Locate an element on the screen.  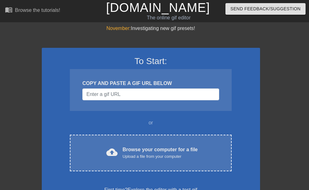
input: Username is located at coordinates (151, 94).